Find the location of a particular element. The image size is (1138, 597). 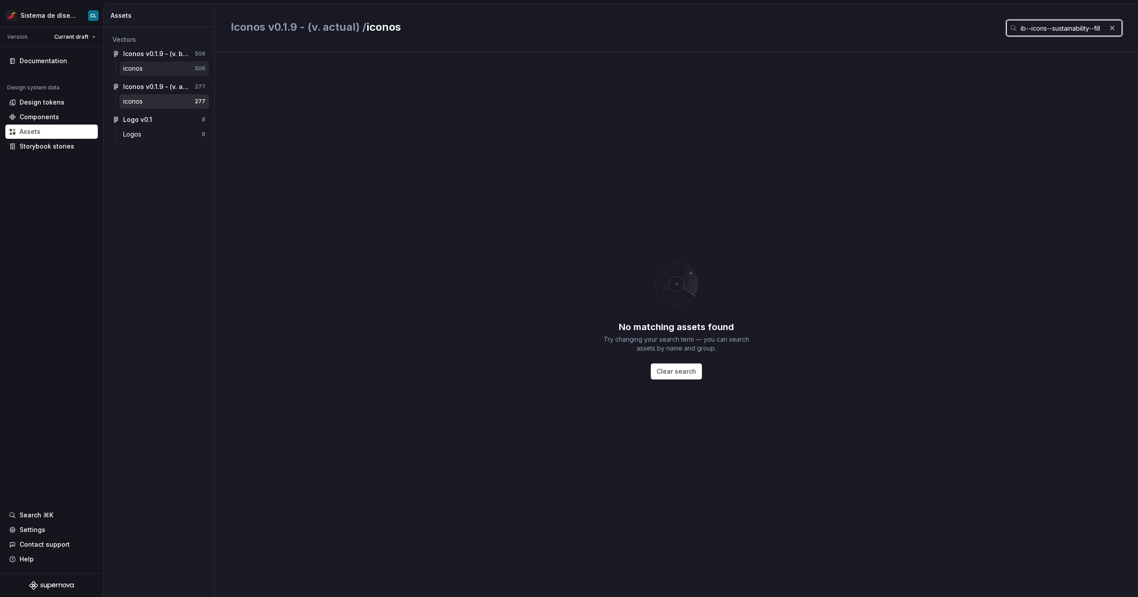

div: Design tokens is located at coordinates (42, 102).